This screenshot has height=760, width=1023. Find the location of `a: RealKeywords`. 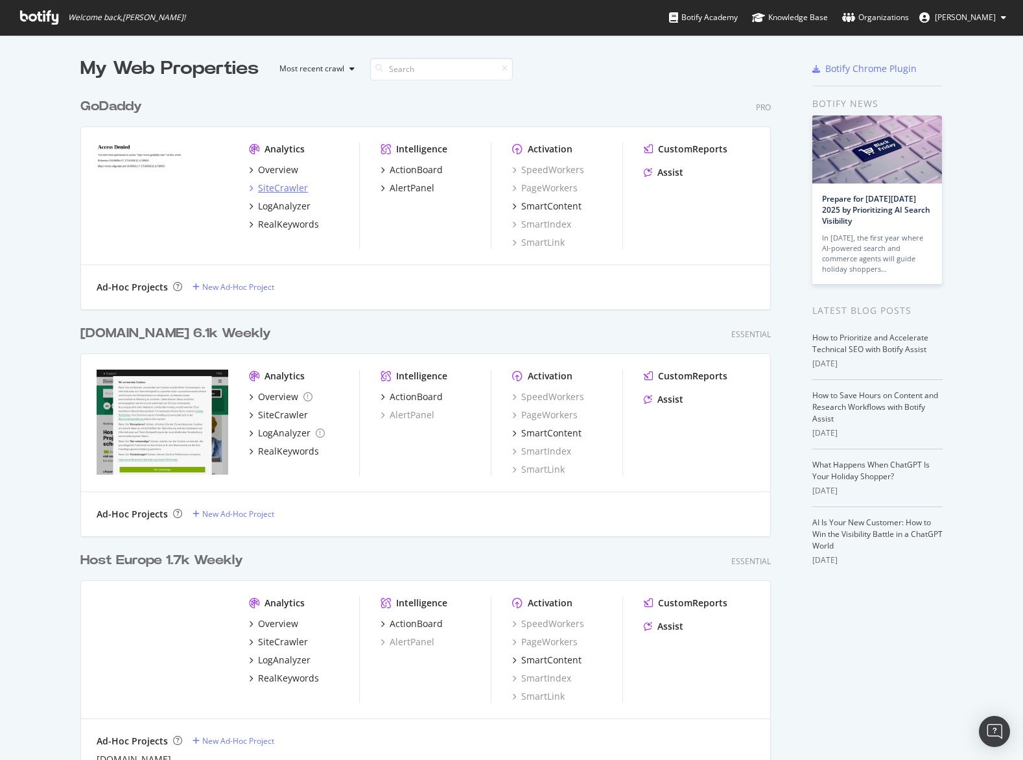

a: RealKeywords is located at coordinates (284, 678).